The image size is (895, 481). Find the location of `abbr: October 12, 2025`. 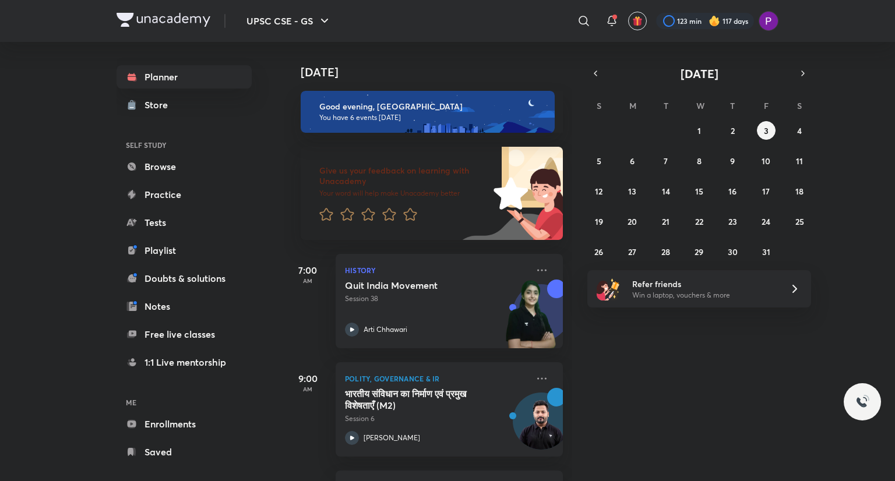

abbr: October 12, 2025 is located at coordinates (598, 191).